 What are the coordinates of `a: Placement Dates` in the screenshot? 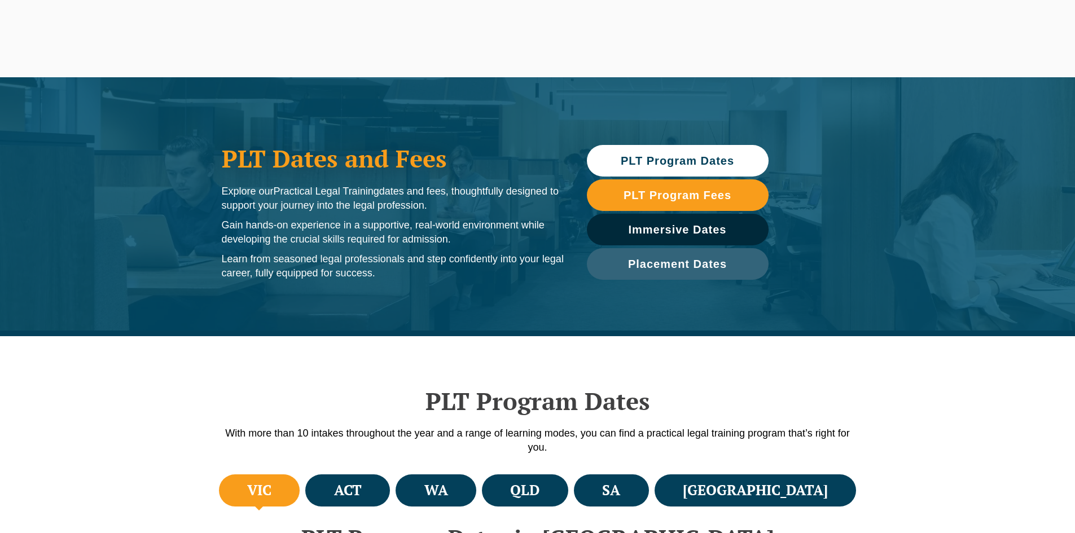 It's located at (678, 264).